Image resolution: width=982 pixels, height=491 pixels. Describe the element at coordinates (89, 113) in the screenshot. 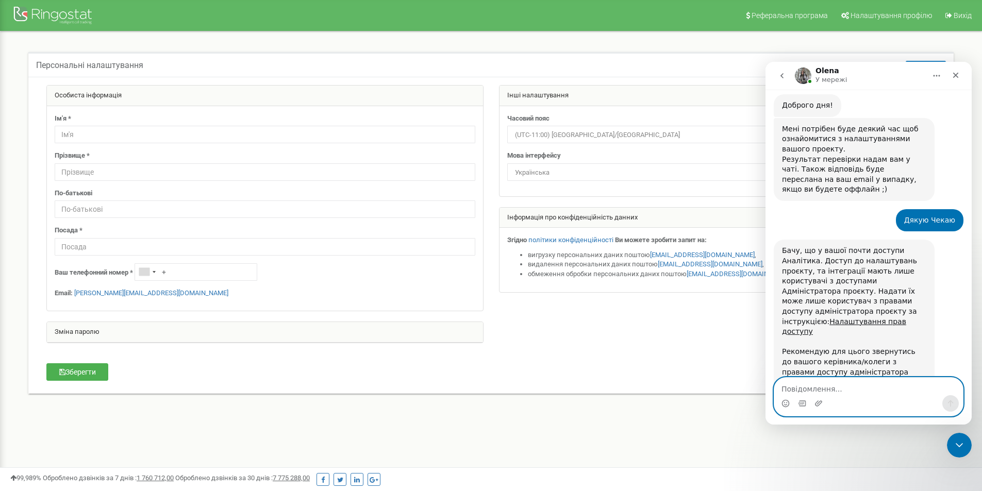

I see `div: Результат перевірки надам вам у чаті. Також відповідь буде переслана на ваш email у випадку, якщо...` at that location.